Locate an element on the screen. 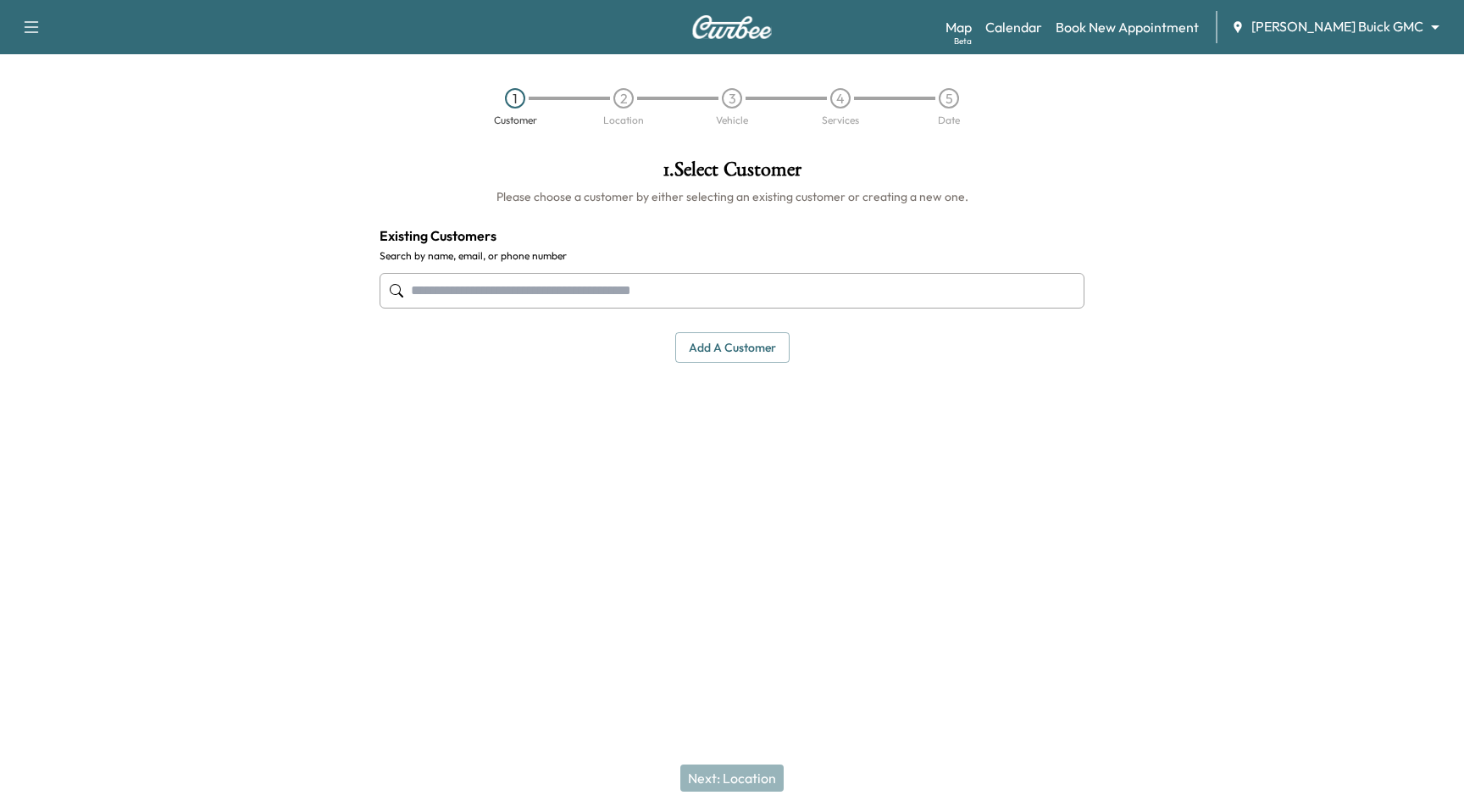 The image size is (1464, 812). div: 5 is located at coordinates (949, 98).